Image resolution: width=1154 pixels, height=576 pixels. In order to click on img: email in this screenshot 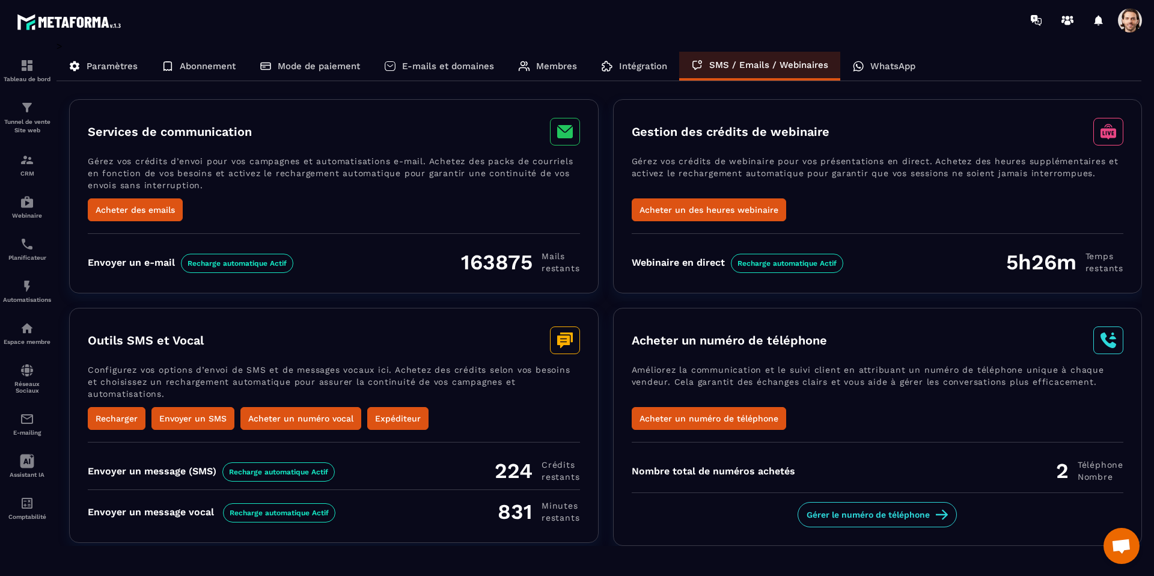, I will do `click(27, 419)`.